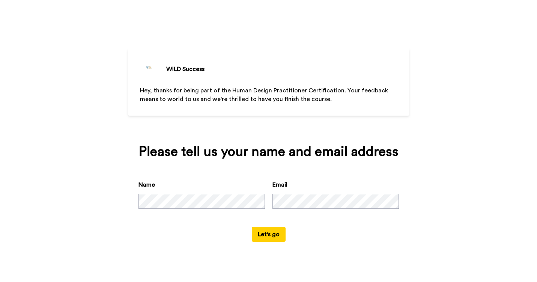  Describe the element at coordinates (269, 152) in the screenshot. I see `div: Please tell us your name and email address` at that location.